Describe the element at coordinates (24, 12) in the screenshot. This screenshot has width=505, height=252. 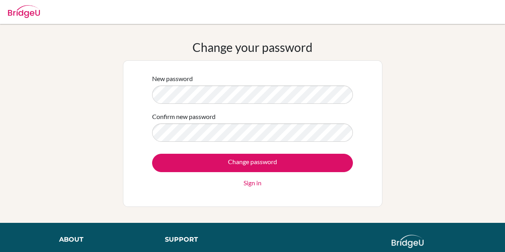
I see `img: Bridge-U` at that location.